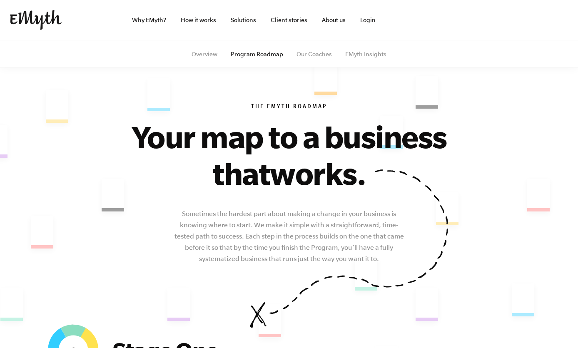 The width and height of the screenshot is (578, 348). What do you see at coordinates (289, 107) in the screenshot?
I see `h6: The EMyth Roadmap` at bounding box center [289, 107].